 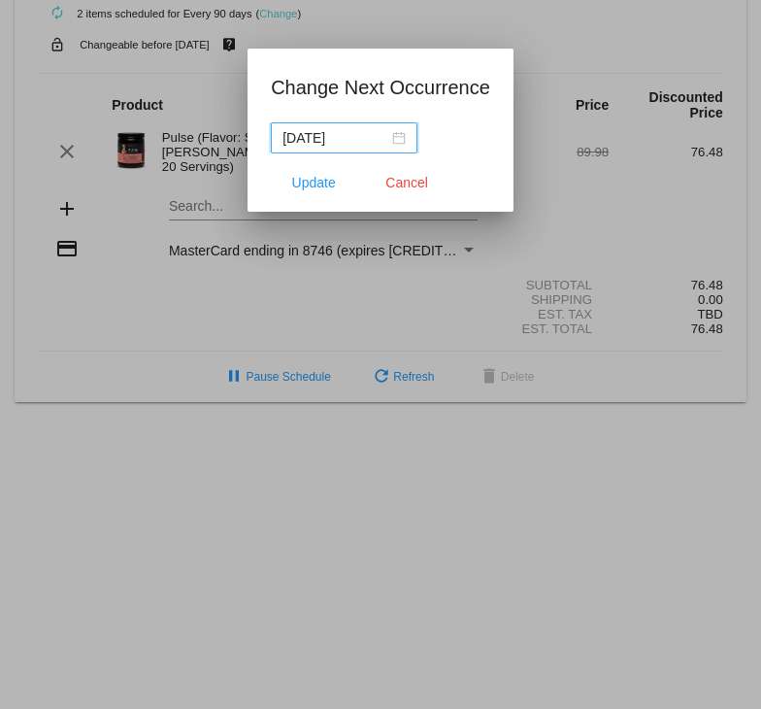 I want to click on button: Close dialog, so click(x=407, y=183).